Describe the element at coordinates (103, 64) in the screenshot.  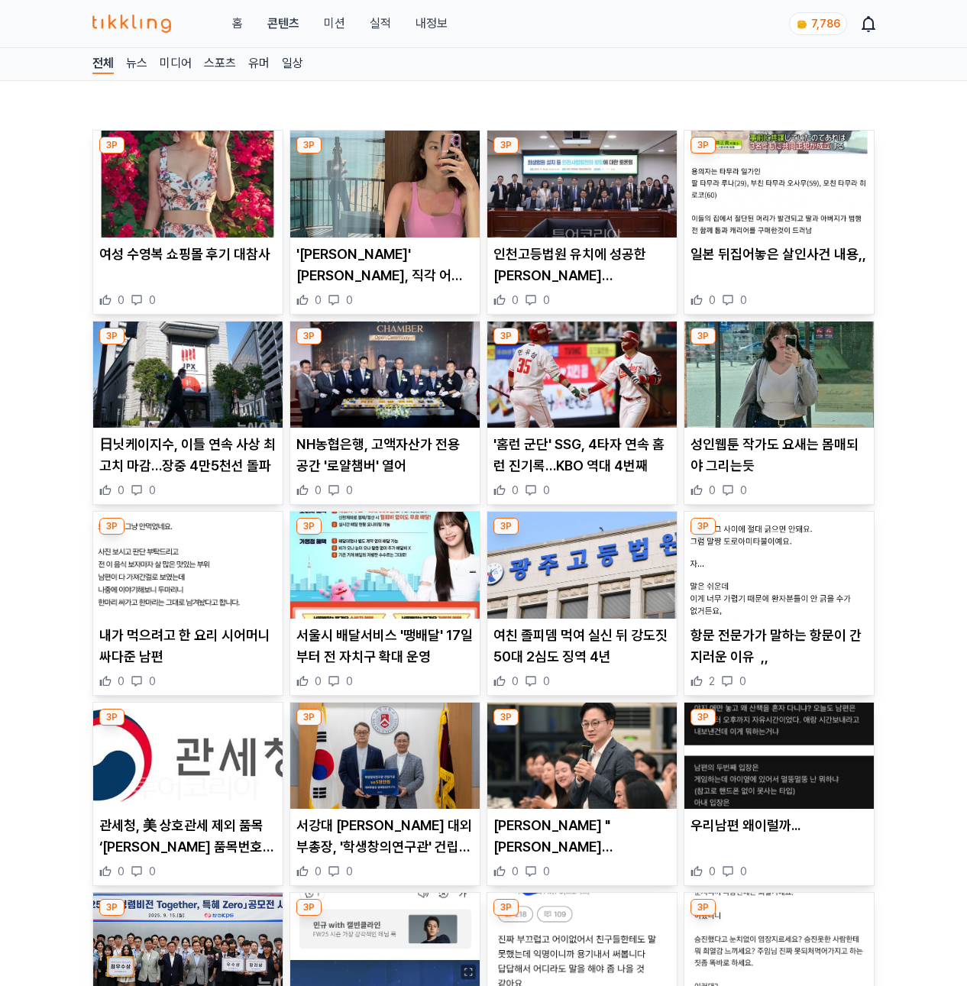
I see `a: 전체` at that location.